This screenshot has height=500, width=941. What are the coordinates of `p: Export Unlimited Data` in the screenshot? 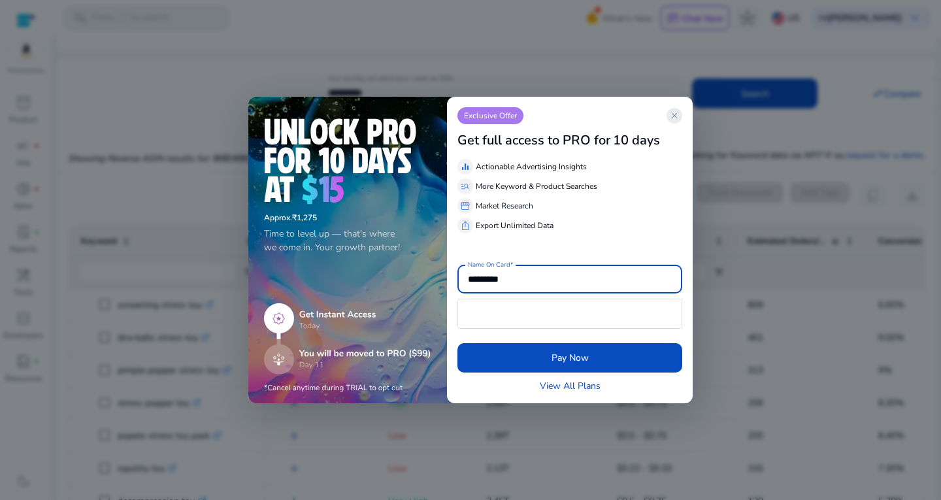 It's located at (514, 226).